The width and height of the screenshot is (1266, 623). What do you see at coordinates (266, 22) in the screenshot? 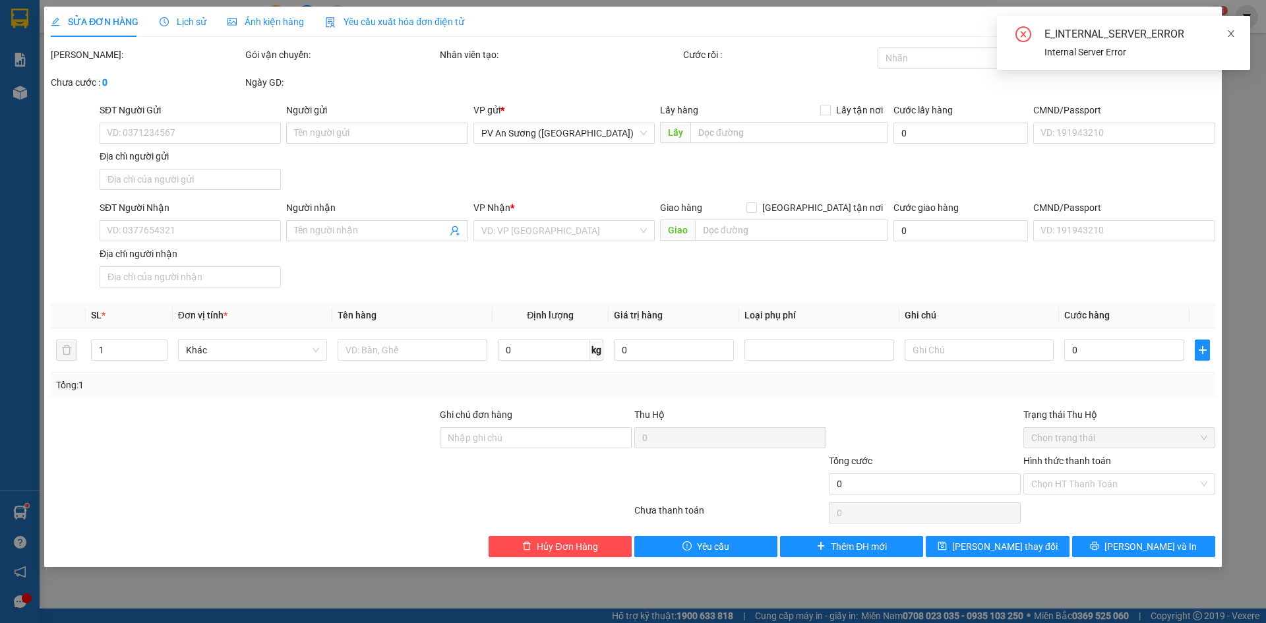
I see `span: Ảnh kiện hàng` at bounding box center [266, 22].